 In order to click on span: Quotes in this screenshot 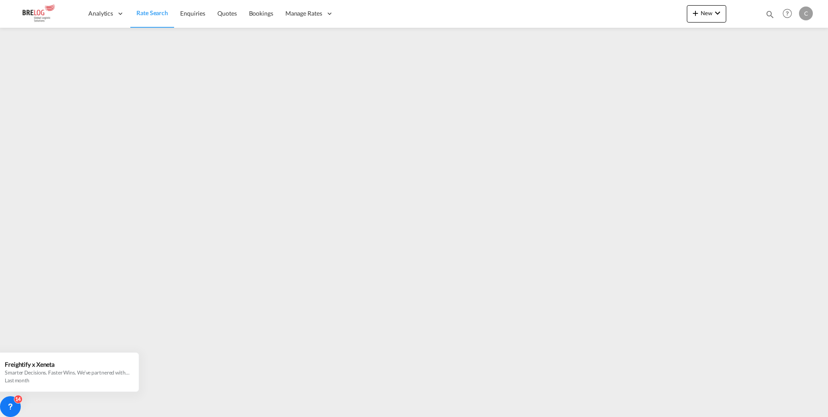, I will do `click(227, 13)`.